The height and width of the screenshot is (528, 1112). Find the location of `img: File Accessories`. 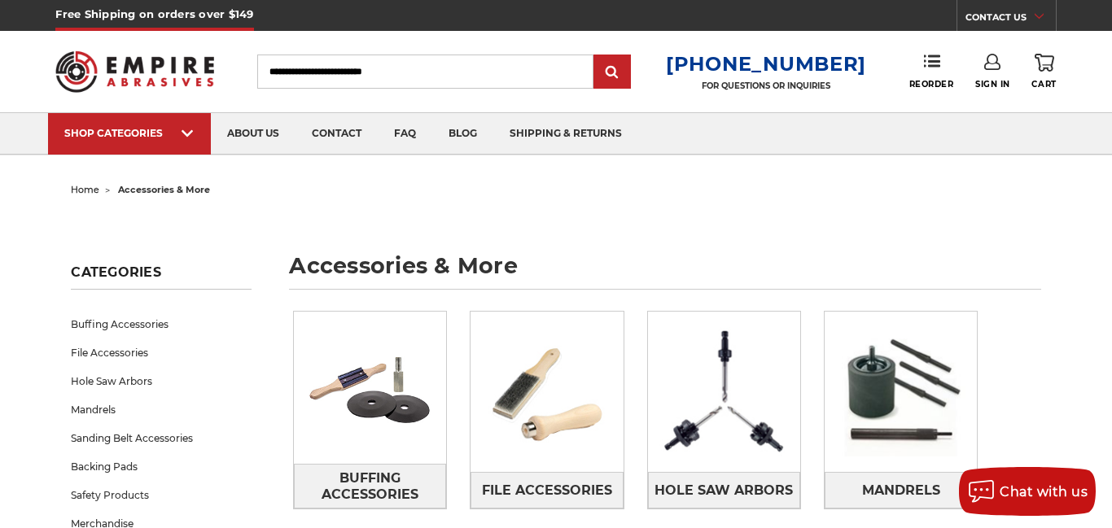

img: File Accessories is located at coordinates (546, 392).